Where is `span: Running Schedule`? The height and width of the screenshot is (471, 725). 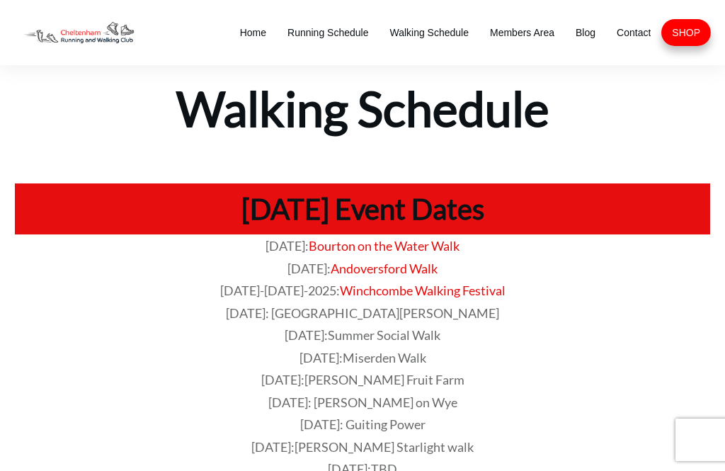 span: Running Schedule is located at coordinates (328, 33).